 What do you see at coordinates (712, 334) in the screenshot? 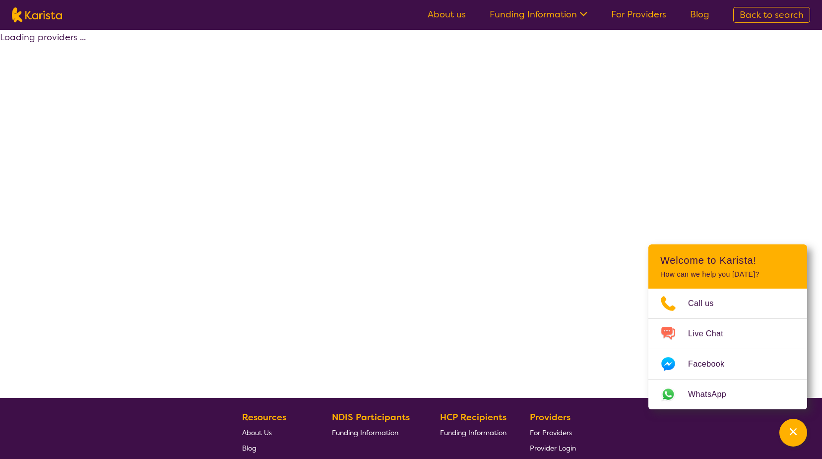
I see `span: Live Chat` at bounding box center [712, 334].